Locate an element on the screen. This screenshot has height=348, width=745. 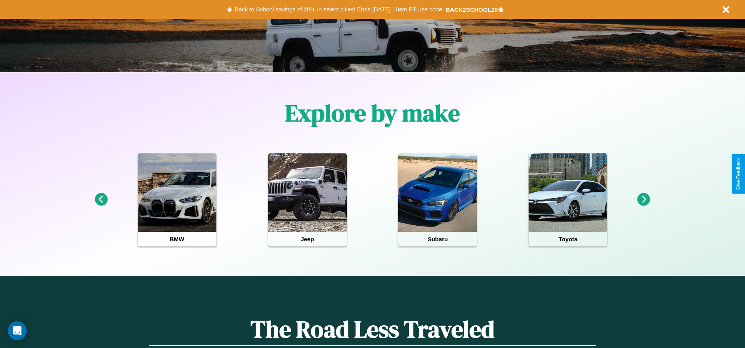
div: Open Intercom Messenger is located at coordinates (17, 331).